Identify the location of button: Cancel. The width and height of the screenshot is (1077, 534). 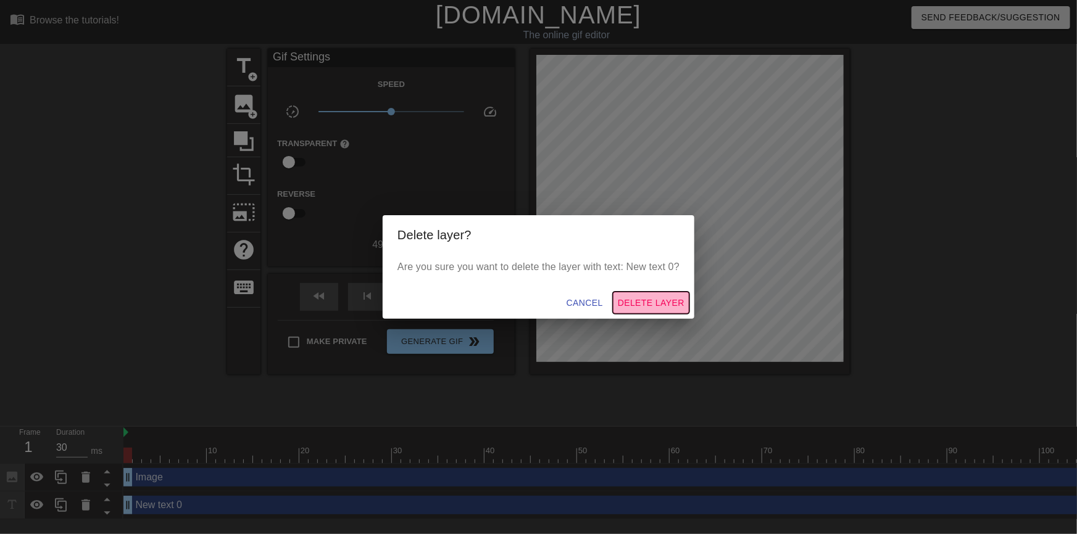
(584, 303).